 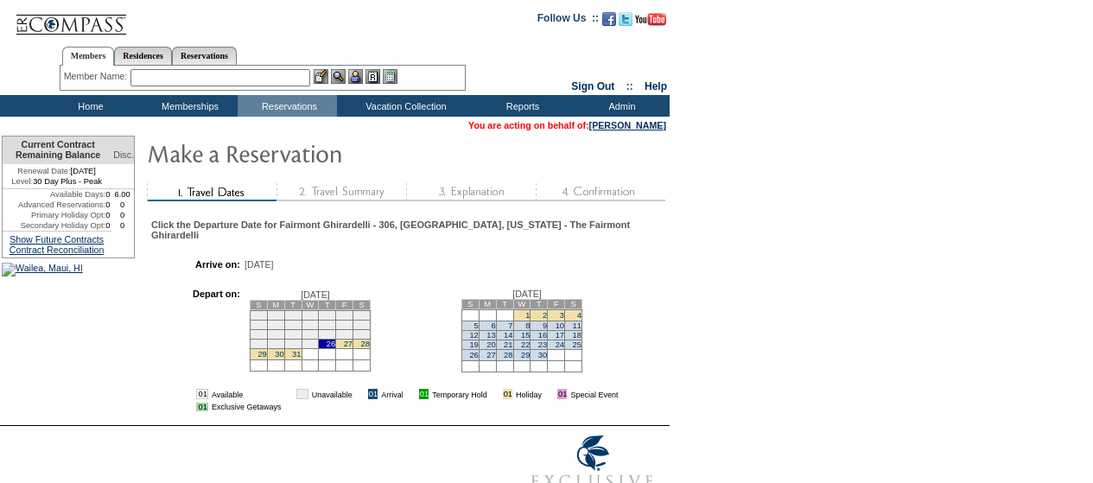 I want to click on td: 26, so click(x=327, y=343).